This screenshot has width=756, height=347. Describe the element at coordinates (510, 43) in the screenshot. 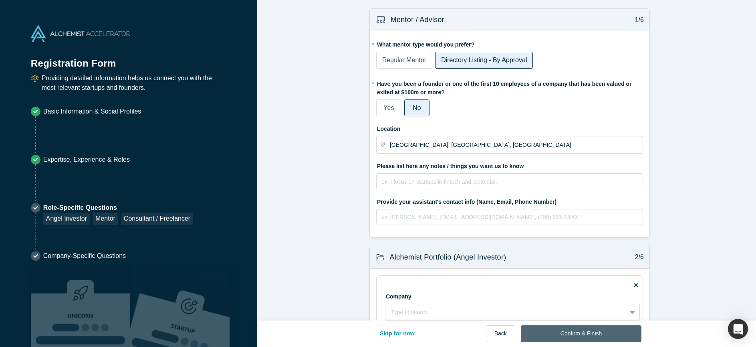

I see `label: What mentor type would you prefer?` at that location.